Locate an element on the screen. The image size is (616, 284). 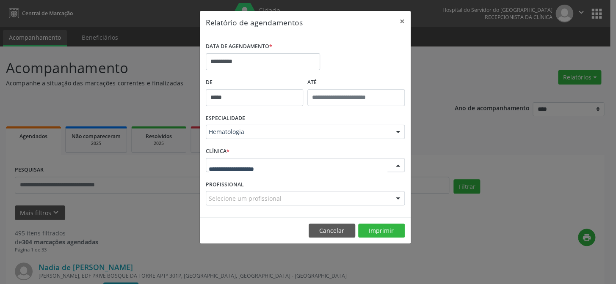
button: Close is located at coordinates (402, 21).